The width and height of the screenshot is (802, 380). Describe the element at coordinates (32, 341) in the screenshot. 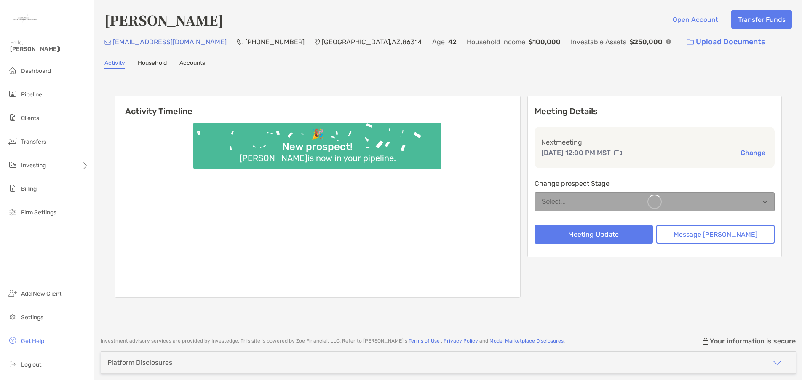

I see `span: Get Help` at that location.